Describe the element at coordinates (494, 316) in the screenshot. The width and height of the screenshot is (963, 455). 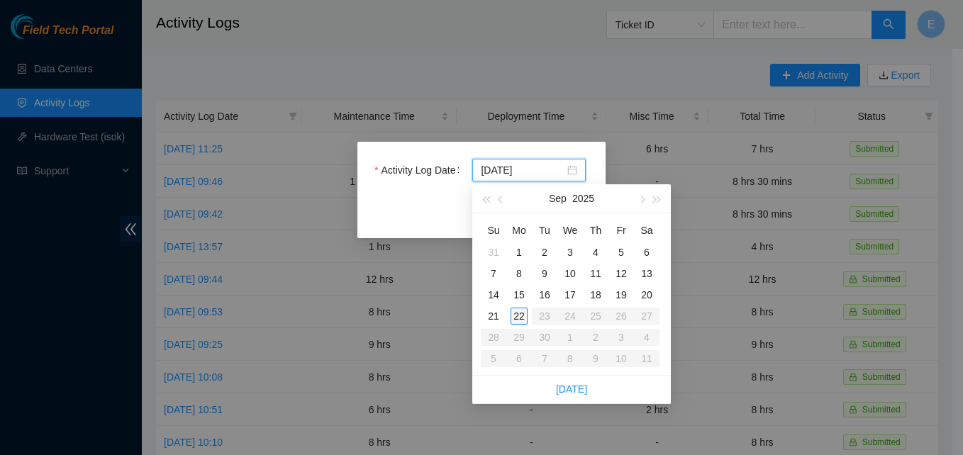
I see `td: 2025-09-21` at that location.